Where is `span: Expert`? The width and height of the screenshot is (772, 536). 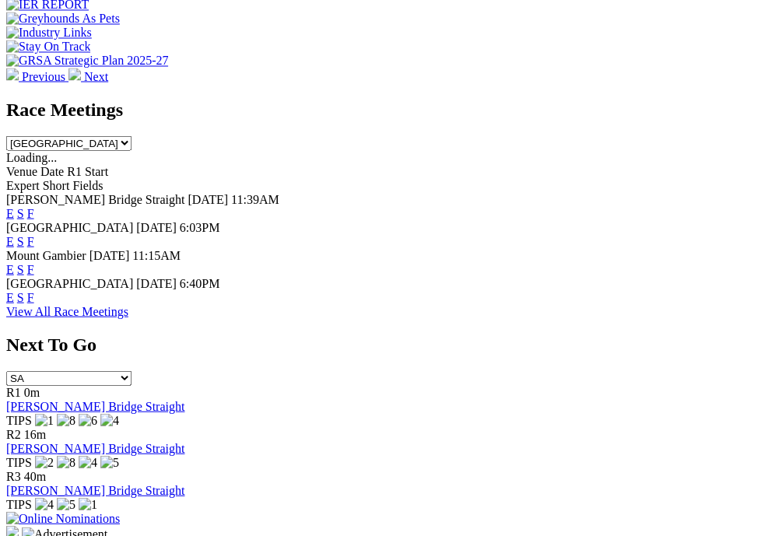
span: Expert is located at coordinates (23, 184).